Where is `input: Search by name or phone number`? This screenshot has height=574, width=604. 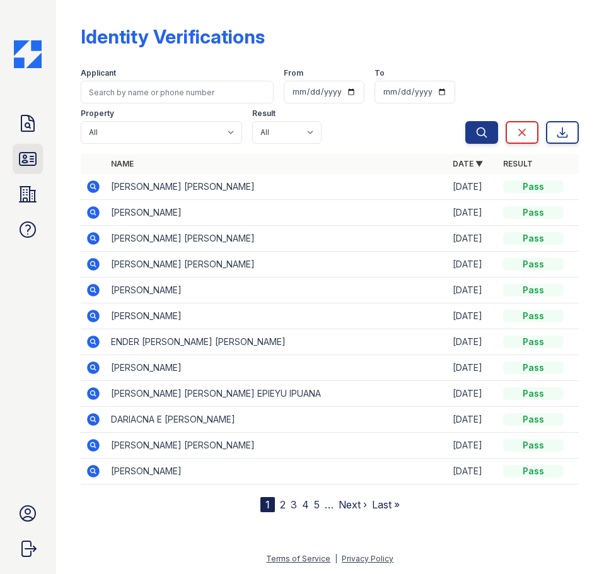 input: Search by name or phone number is located at coordinates (177, 92).